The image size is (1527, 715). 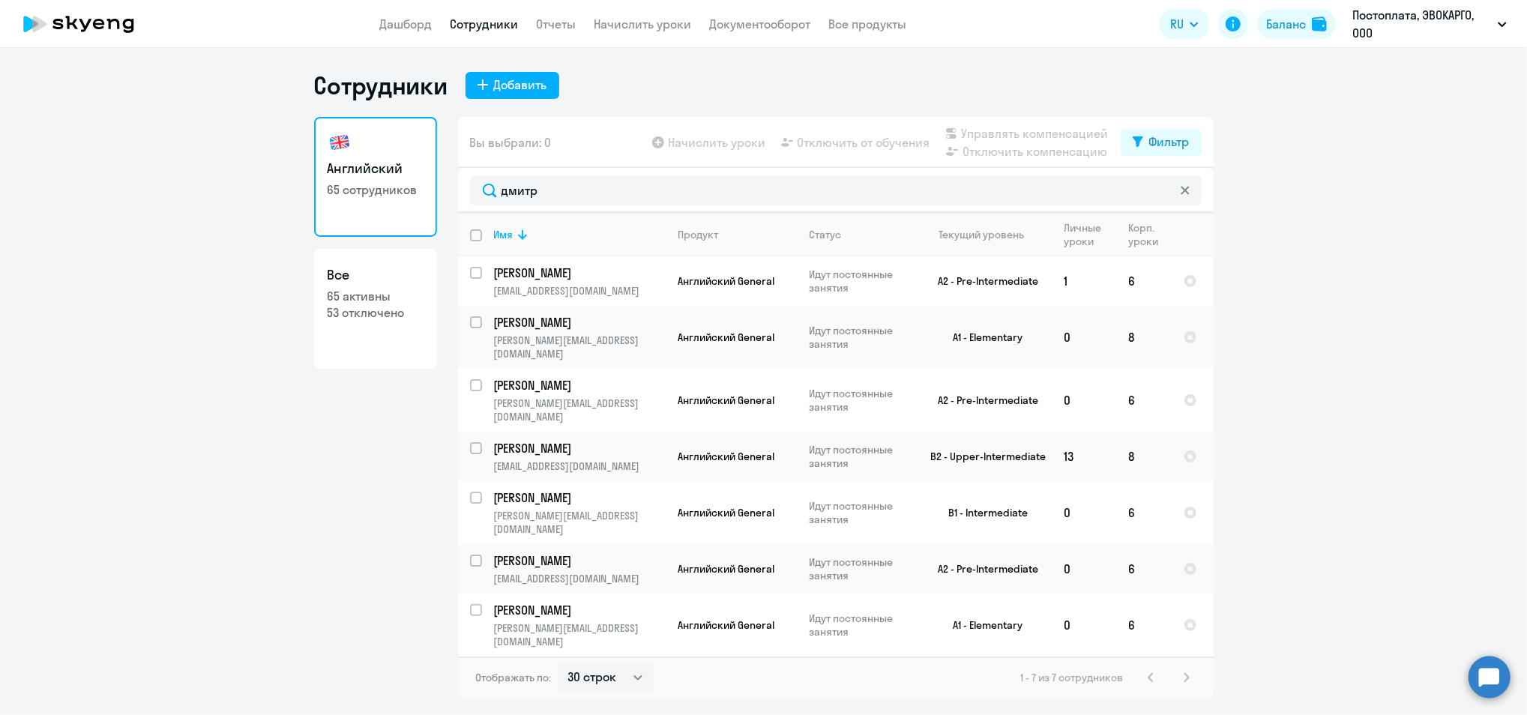 I want to click on td: B1 - Intermediate, so click(x=983, y=513).